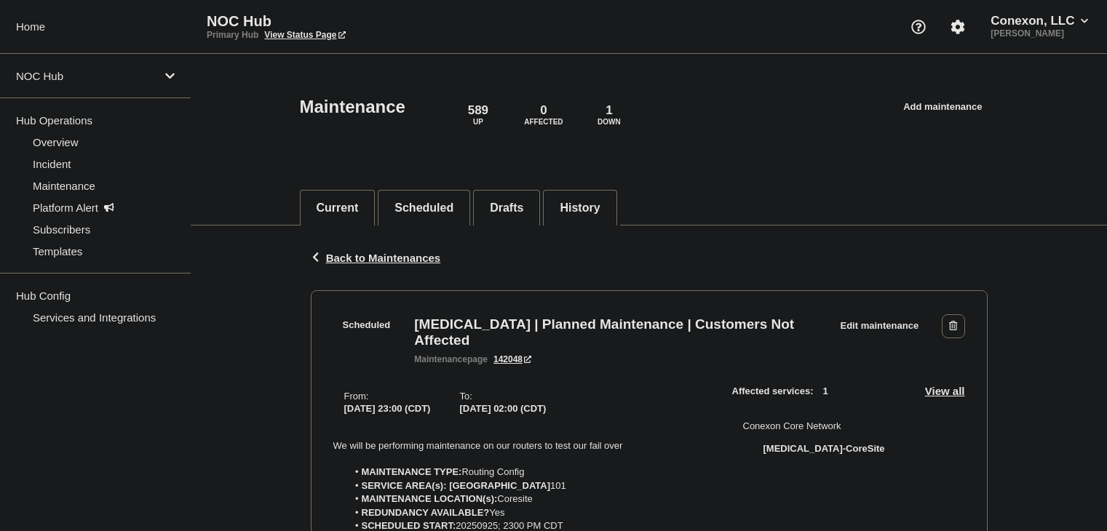  Describe the element at coordinates (579, 208) in the screenshot. I see `button: History` at that location.